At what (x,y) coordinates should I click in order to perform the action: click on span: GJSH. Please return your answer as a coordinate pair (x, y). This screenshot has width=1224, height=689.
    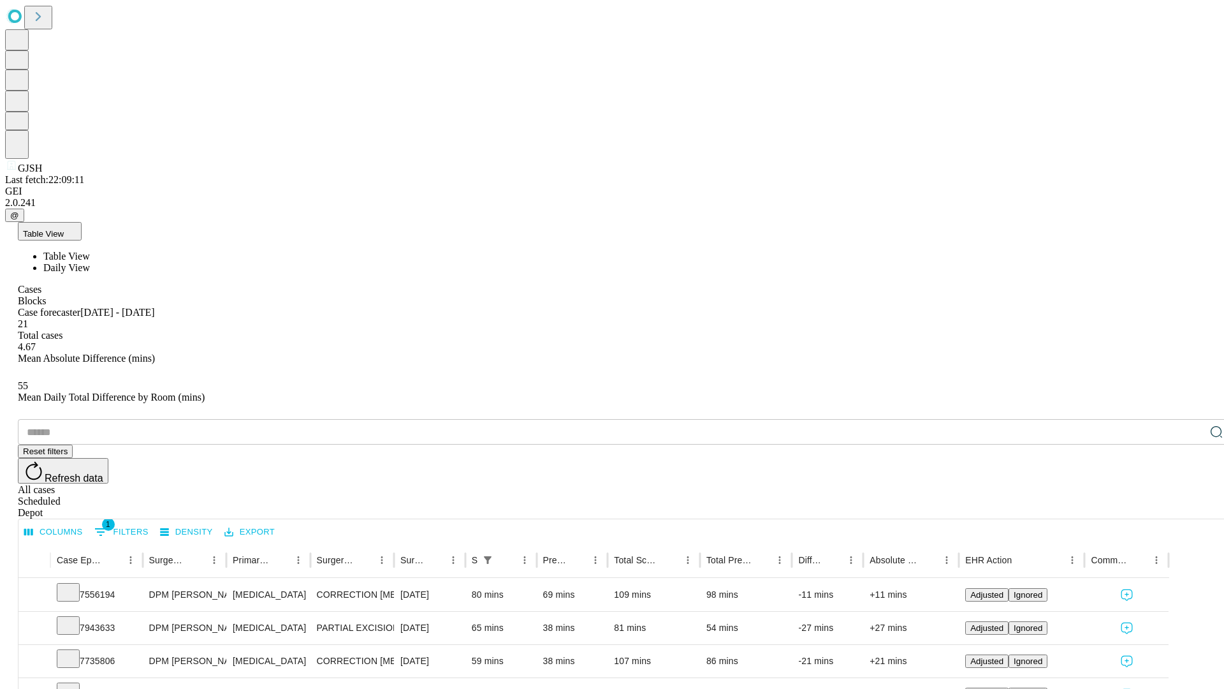
    Looking at the image, I should click on (30, 168).